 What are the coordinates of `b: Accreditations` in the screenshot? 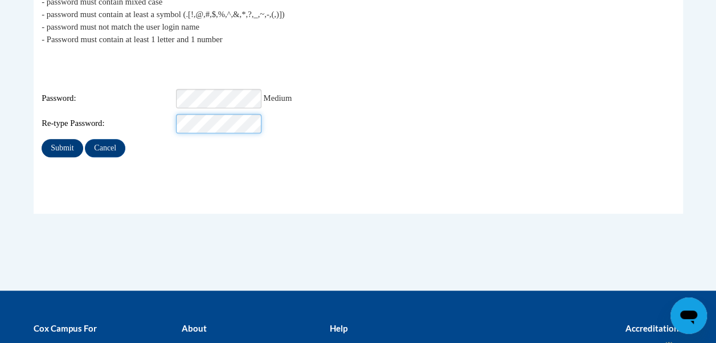 It's located at (654, 328).